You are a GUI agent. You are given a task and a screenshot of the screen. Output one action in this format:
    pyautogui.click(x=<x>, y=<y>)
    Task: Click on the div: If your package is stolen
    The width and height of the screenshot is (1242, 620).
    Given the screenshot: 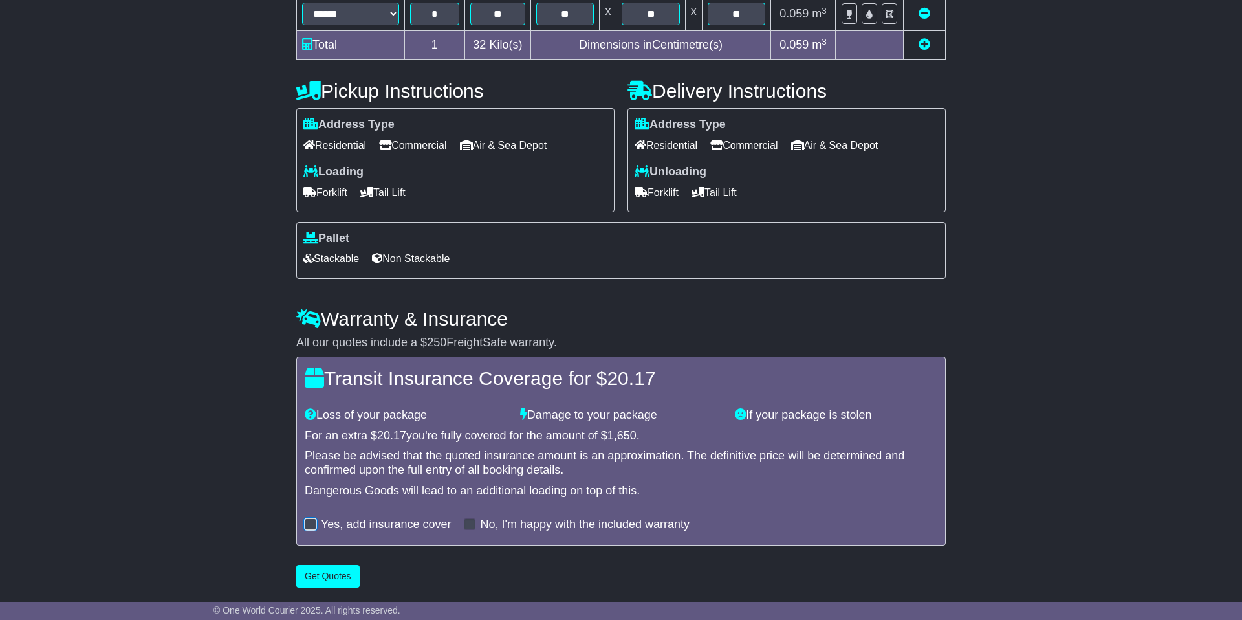 What is the action you would take?
    pyautogui.click(x=836, y=415)
    